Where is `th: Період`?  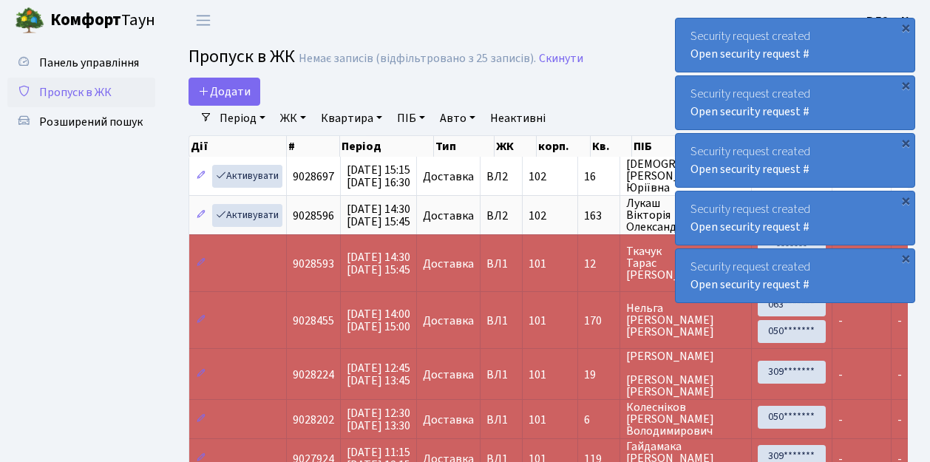
th: Період is located at coordinates (387, 146).